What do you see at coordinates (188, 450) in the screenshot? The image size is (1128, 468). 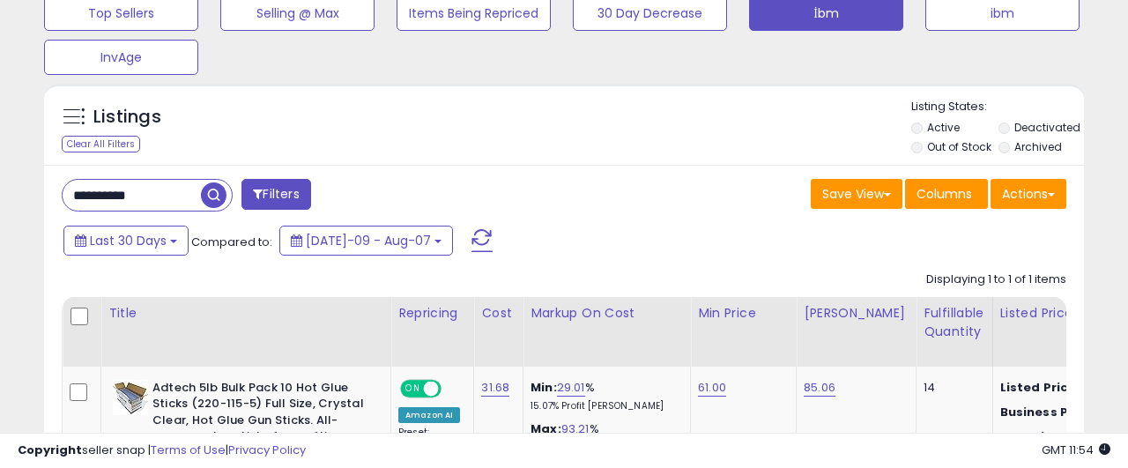 I see `a: Terms of Use` at bounding box center [188, 450].